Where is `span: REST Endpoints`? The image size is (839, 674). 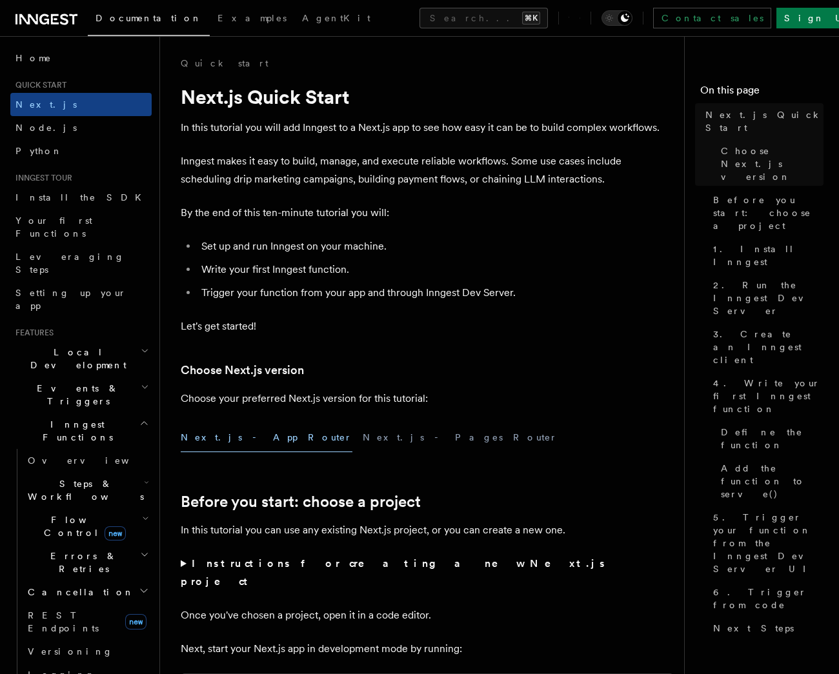 span: REST Endpoints is located at coordinates (63, 622).